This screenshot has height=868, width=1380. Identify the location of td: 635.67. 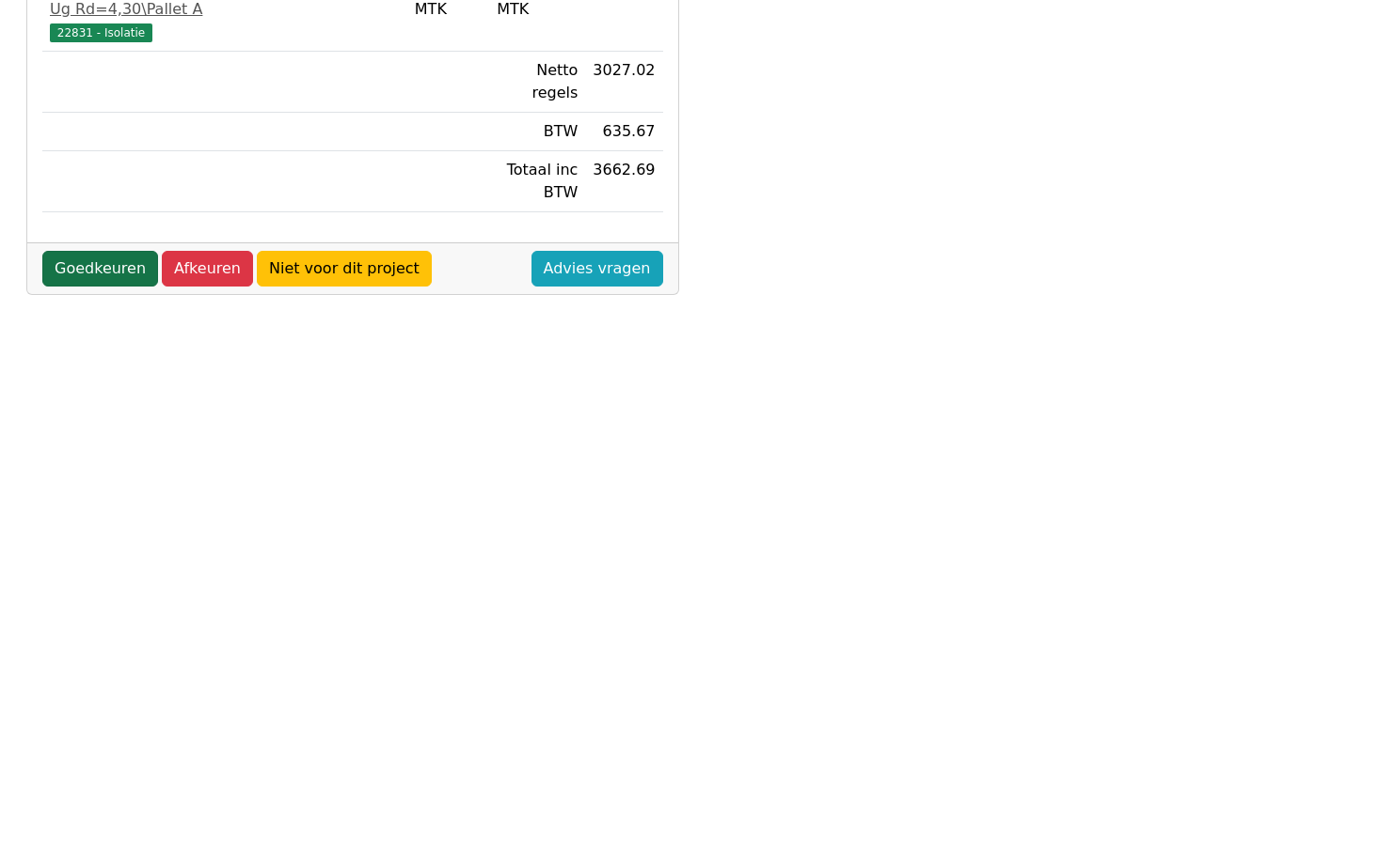
(624, 132).